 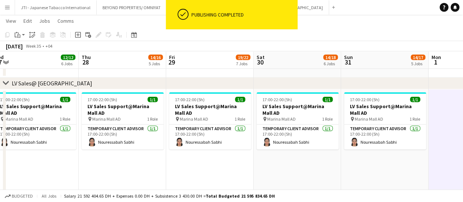 I want to click on span: 14/16, so click(x=156, y=57).